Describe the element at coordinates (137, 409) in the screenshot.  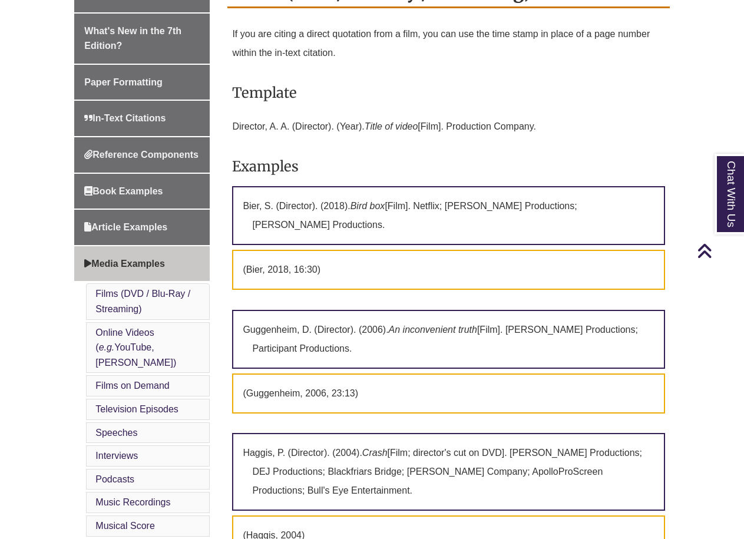
I see `a: Television Episodes` at that location.